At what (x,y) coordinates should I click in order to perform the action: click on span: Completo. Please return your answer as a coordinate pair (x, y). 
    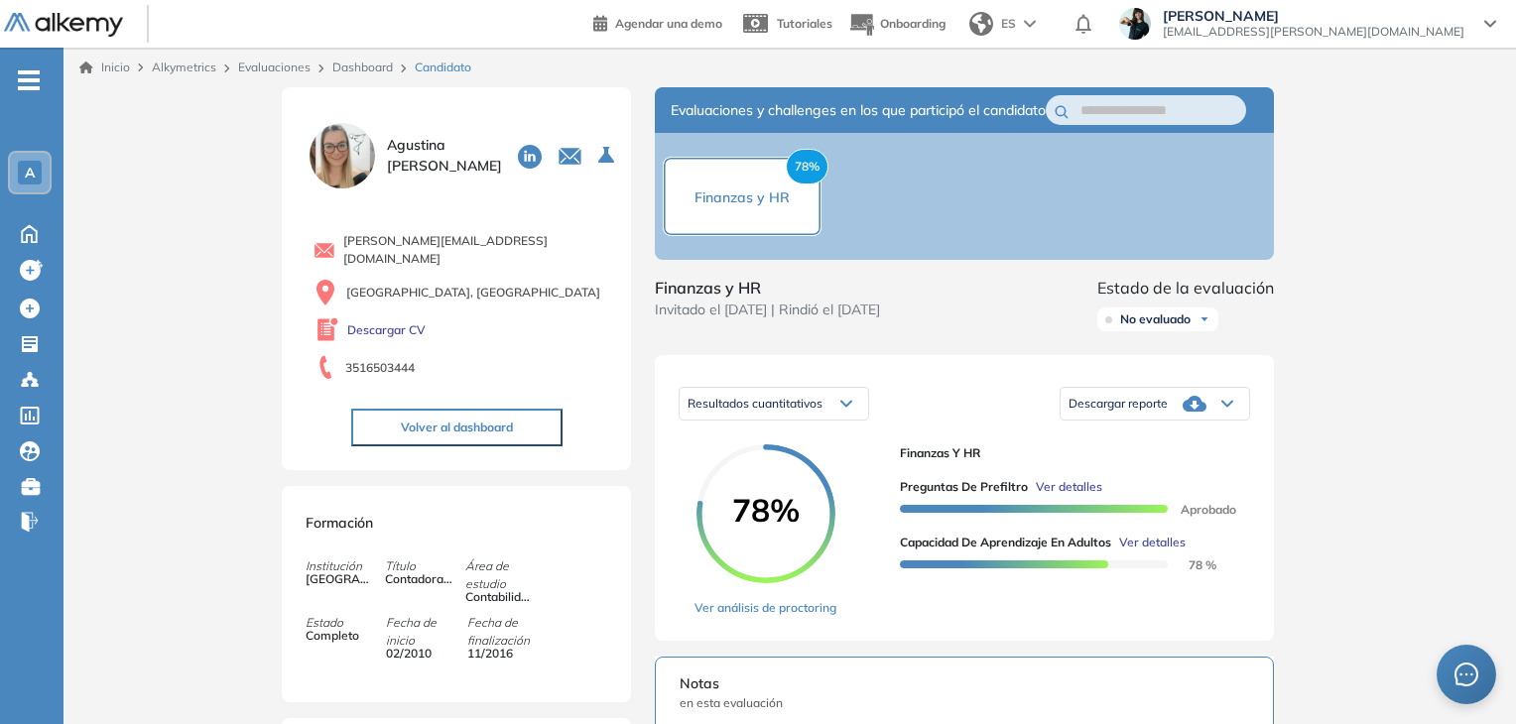
    Looking at the image, I should click on (339, 636).